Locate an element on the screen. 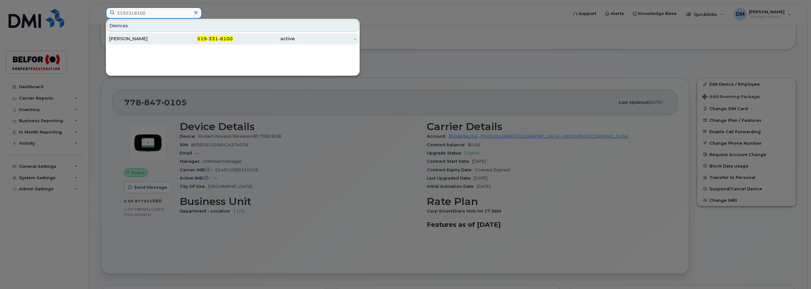 The width and height of the screenshot is (811, 289). div: active is located at coordinates (264, 39).